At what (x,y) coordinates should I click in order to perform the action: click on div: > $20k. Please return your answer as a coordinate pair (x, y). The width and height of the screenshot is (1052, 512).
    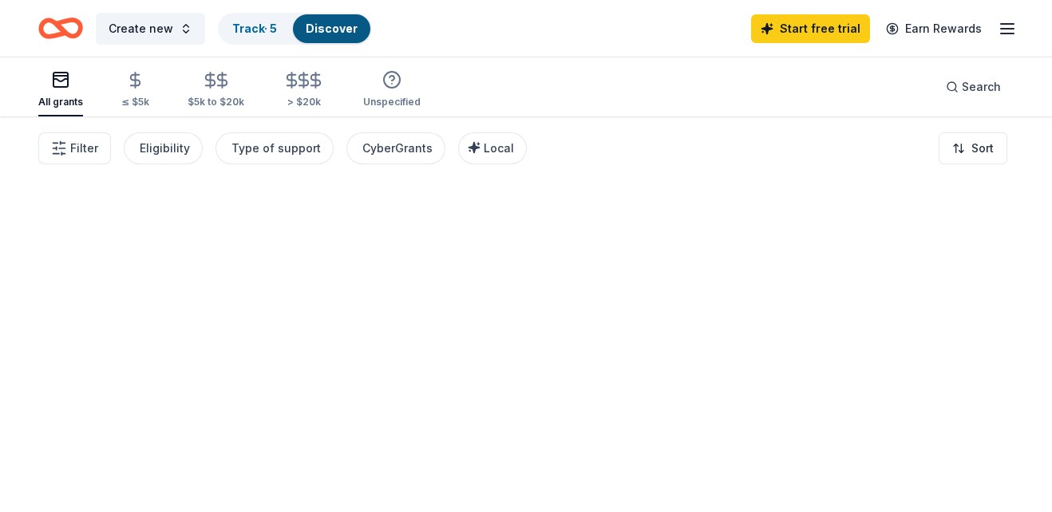
    Looking at the image, I should click on (303, 102).